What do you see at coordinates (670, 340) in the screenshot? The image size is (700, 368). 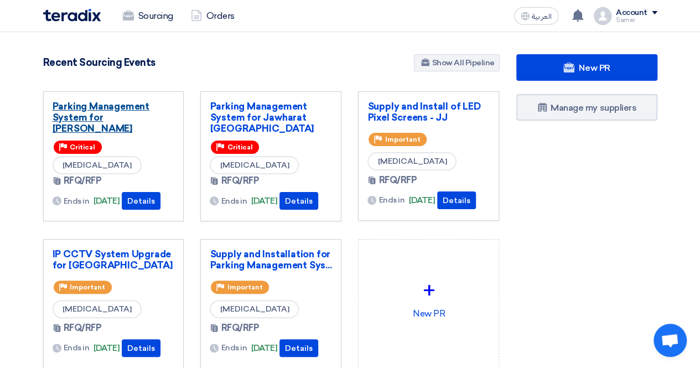 I see `div: Open chat` at bounding box center [670, 340].